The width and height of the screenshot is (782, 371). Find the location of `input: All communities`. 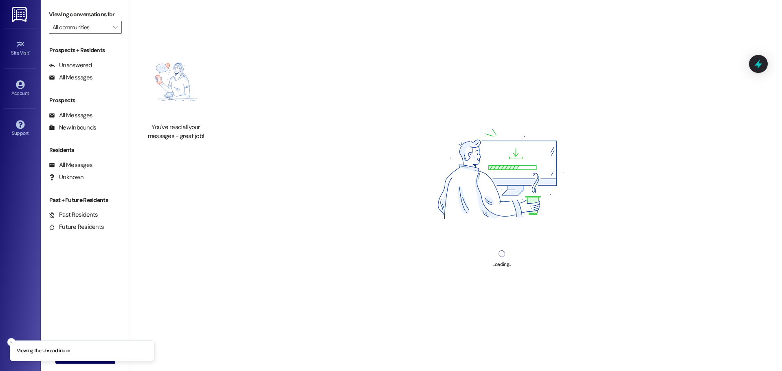

input: All communities is located at coordinates (81, 27).